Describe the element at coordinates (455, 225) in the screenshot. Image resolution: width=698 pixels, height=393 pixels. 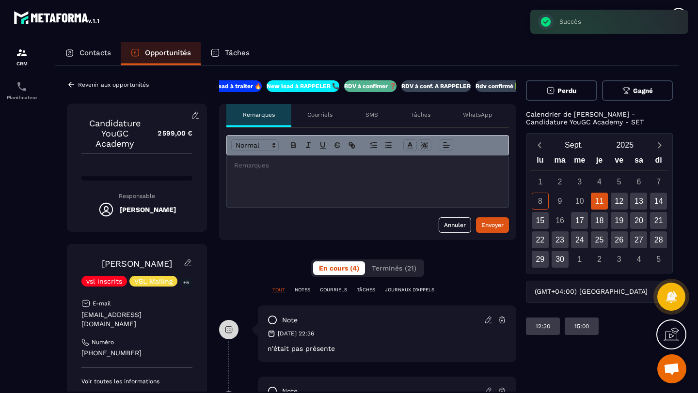
I see `button: Annuler` at that location.